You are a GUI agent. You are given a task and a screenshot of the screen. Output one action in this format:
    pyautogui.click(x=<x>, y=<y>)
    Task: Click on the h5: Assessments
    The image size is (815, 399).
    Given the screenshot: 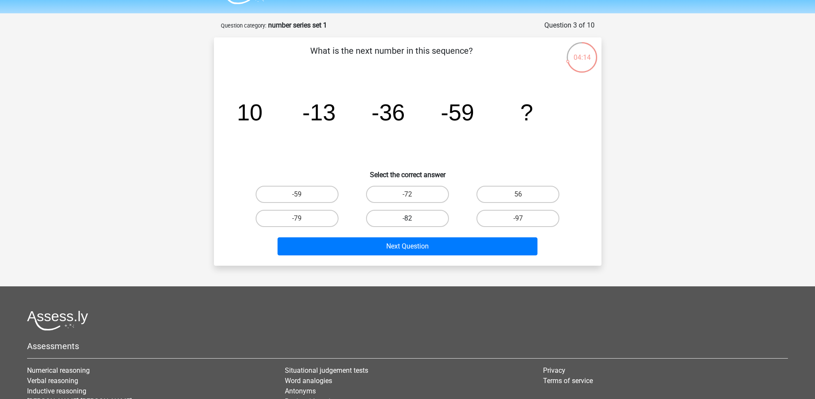 What is the action you would take?
    pyautogui.click(x=408, y=346)
    